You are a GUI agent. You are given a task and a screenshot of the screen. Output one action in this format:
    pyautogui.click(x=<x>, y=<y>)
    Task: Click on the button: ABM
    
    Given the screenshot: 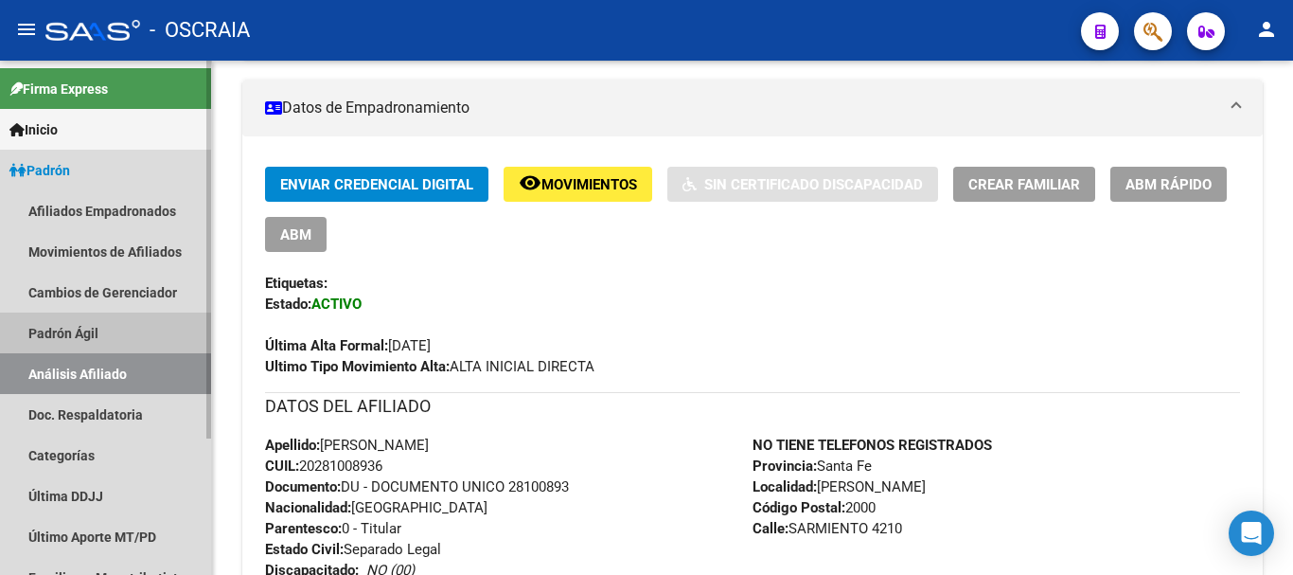 What is the action you would take?
    pyautogui.click(x=295, y=234)
    